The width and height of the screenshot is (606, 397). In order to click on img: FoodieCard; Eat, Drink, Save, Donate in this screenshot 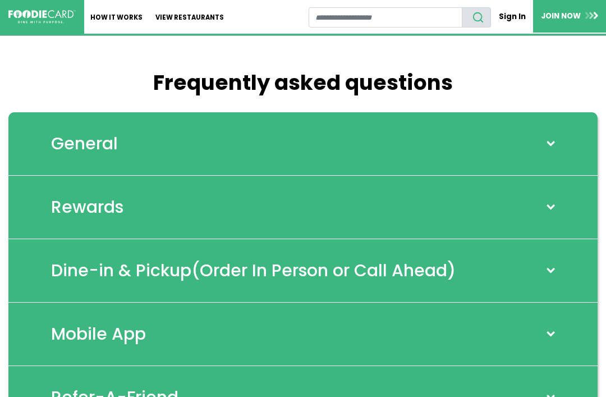, I will do `click(42, 17)`.